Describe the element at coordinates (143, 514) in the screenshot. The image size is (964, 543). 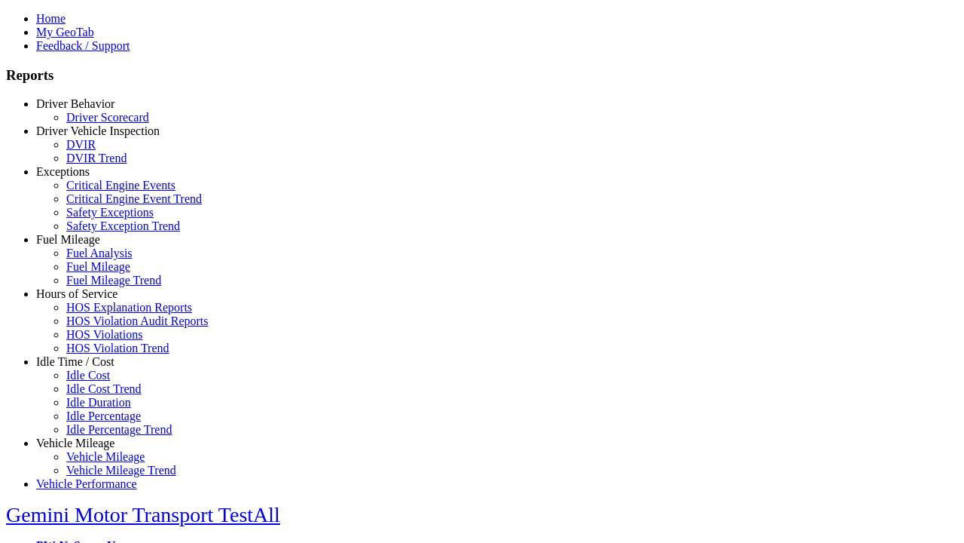
I see `a: Gemini Motor Transport TestAll` at that location.